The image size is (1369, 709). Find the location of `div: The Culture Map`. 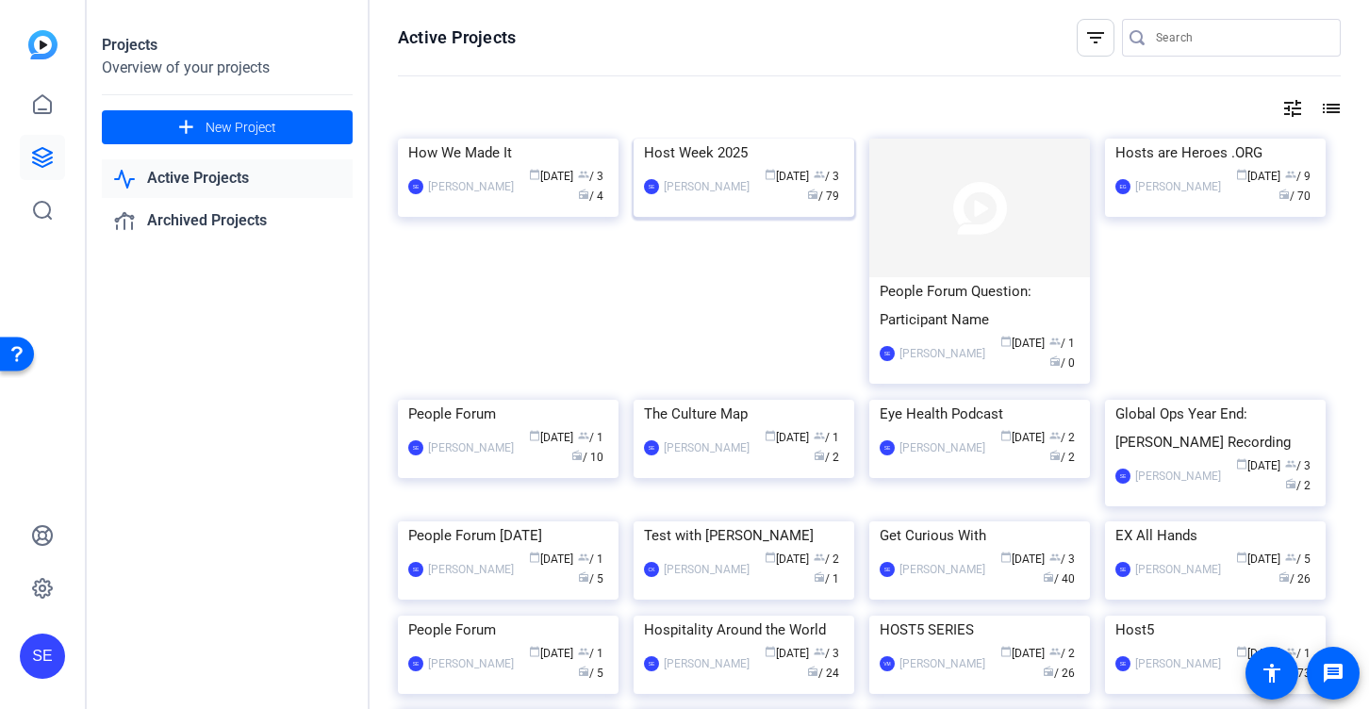

div: The Culture Map is located at coordinates (744, 414).